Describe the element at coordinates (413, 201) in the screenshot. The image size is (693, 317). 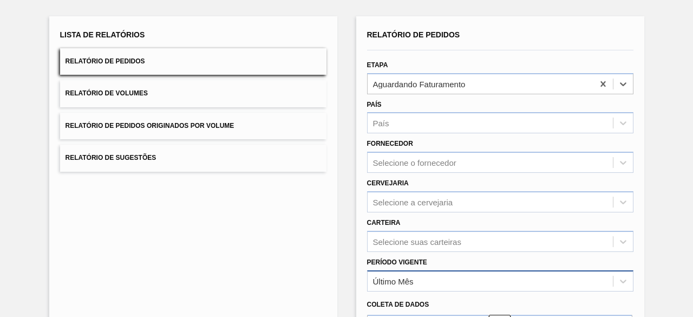
I see `font: Selecione a cervejaria` at that location.